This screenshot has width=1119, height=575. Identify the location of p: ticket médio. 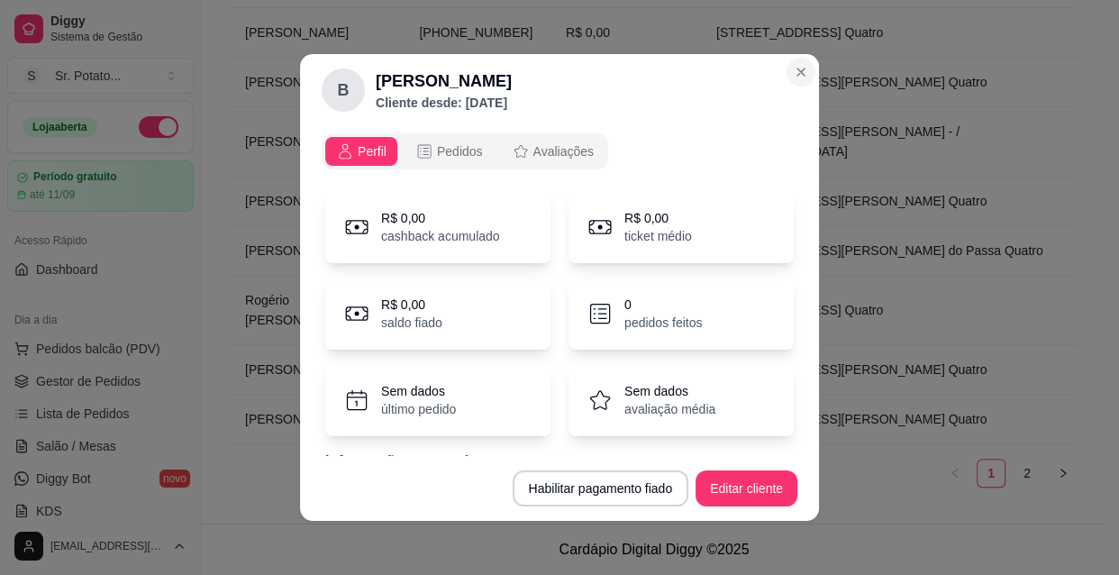
(658, 236).